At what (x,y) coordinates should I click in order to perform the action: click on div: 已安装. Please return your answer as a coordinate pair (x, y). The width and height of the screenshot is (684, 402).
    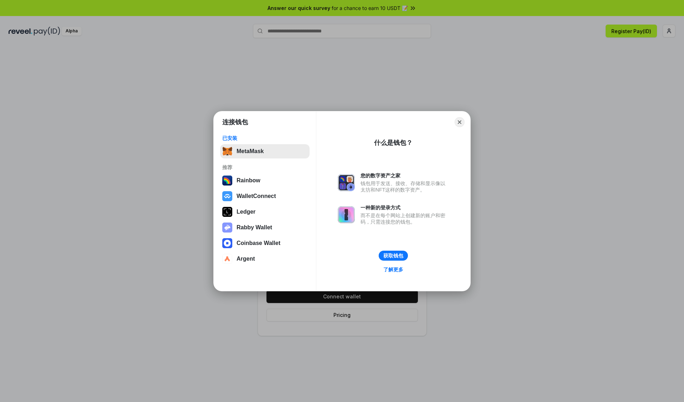
    Looking at the image, I should click on (265, 138).